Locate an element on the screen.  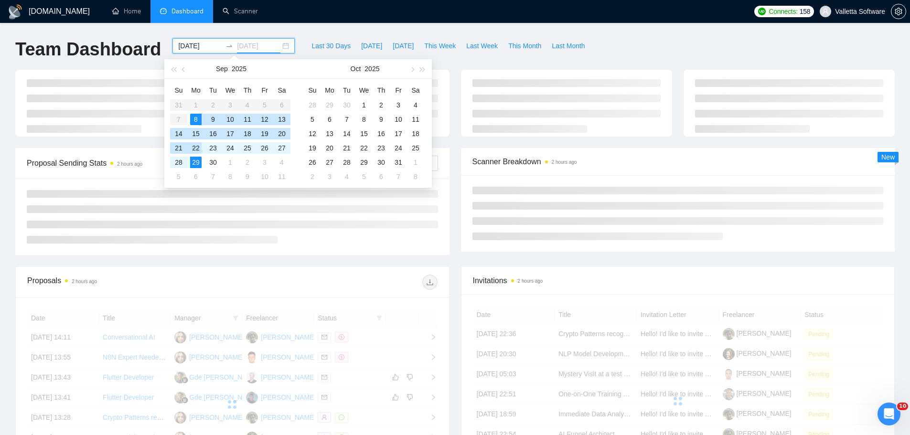
button: setting is located at coordinates (898, 11).